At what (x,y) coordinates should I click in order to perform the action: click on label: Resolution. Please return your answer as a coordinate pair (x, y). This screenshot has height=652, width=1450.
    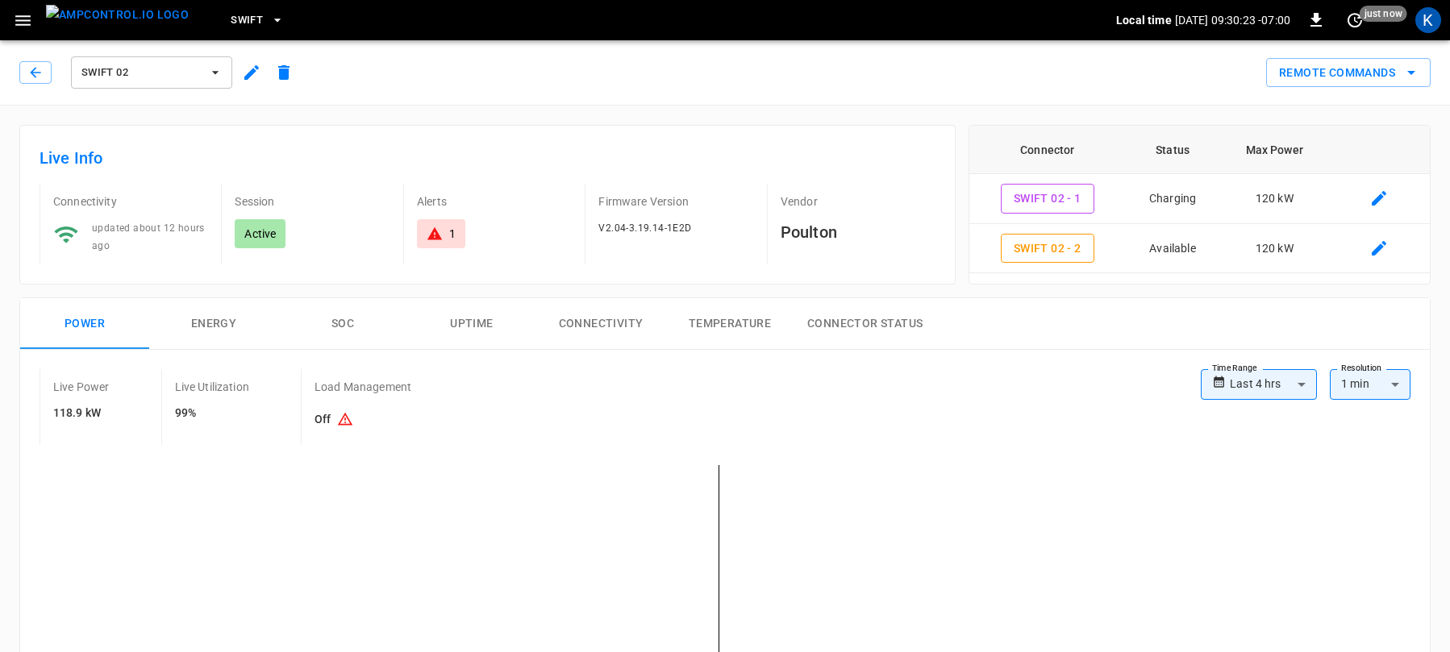
    Looking at the image, I should click on (1361, 368).